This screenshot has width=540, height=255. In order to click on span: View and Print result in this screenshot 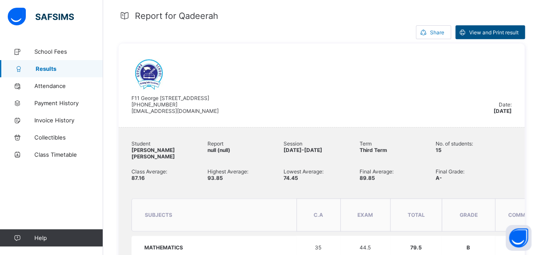, I will do `click(493, 32)`.